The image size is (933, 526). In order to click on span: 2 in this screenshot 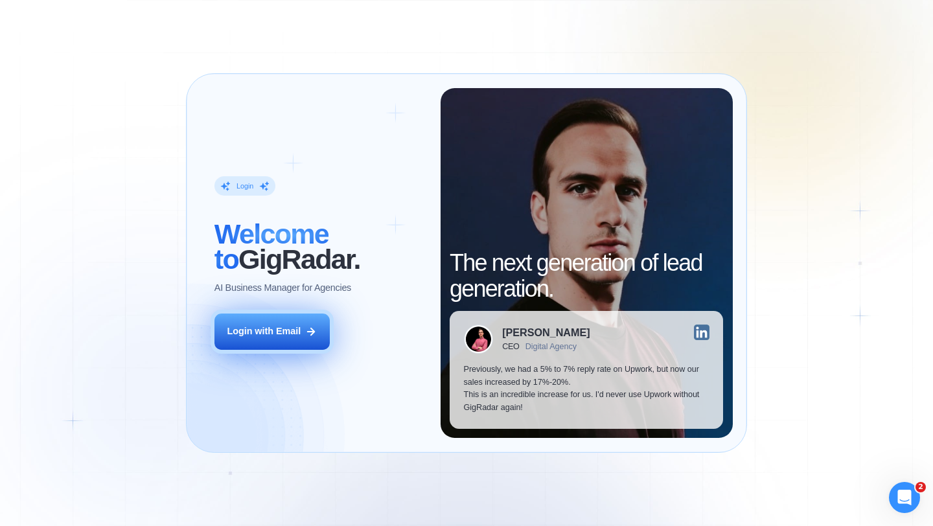, I will do `click(920, 487)`.